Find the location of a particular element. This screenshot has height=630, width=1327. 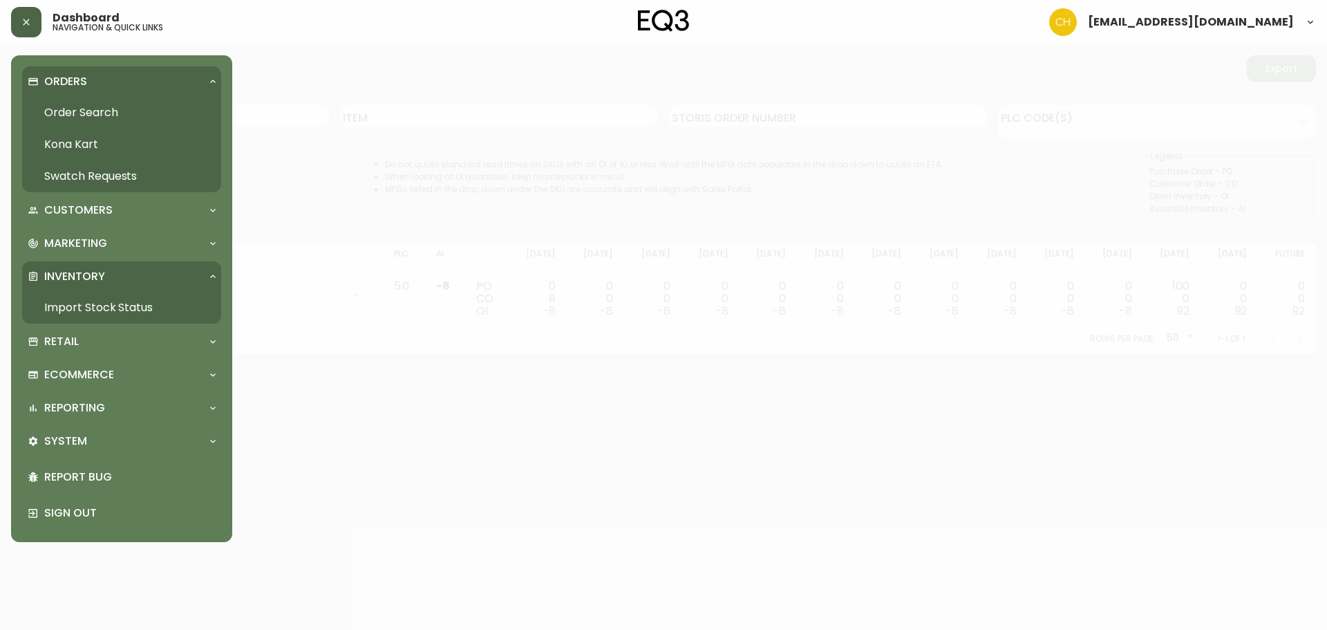

div: Customers is located at coordinates (122, 210).